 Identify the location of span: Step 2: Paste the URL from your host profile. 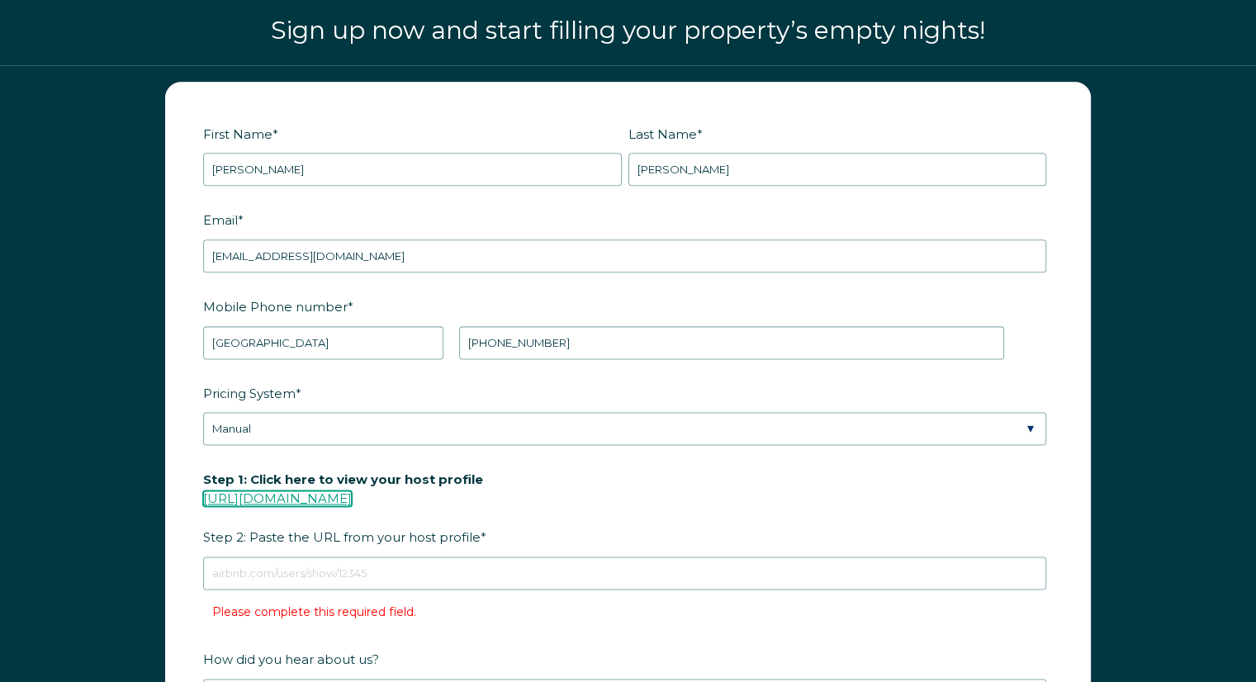
(343, 508).